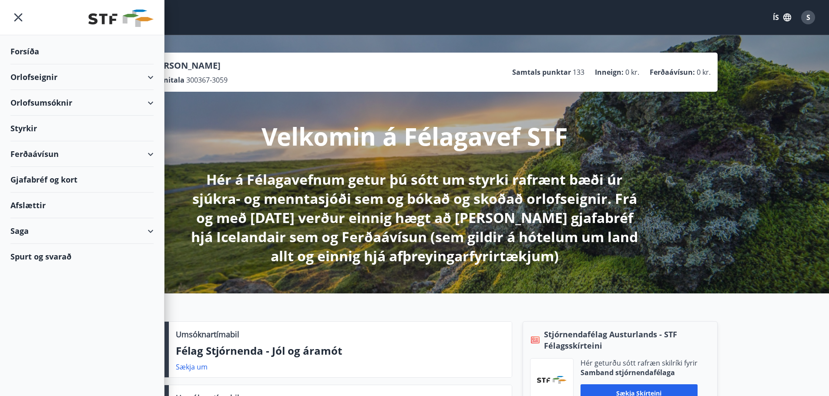  I want to click on div: Styrkir, so click(82, 128).